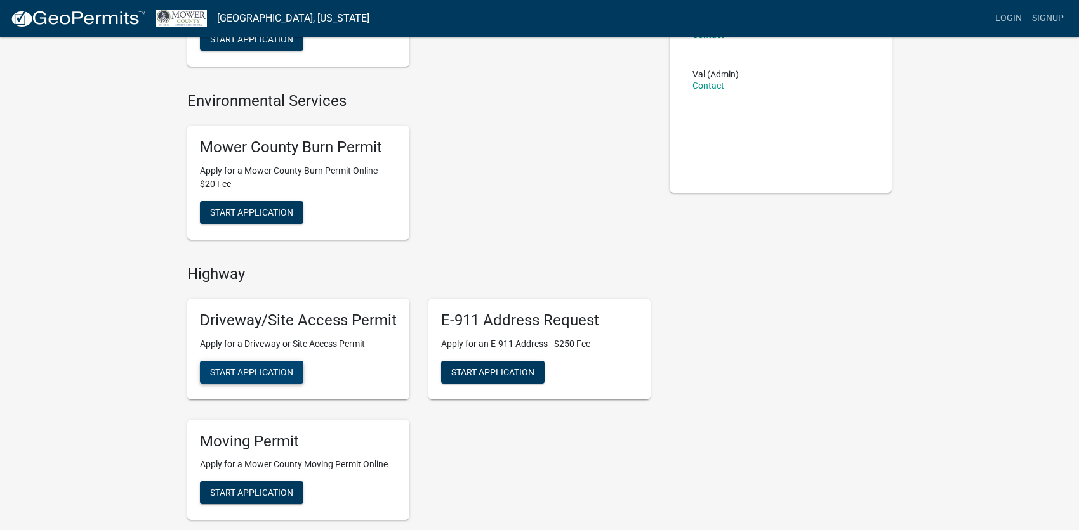  What do you see at coordinates (419, 274) in the screenshot?
I see `h4: Highway` at bounding box center [419, 274].